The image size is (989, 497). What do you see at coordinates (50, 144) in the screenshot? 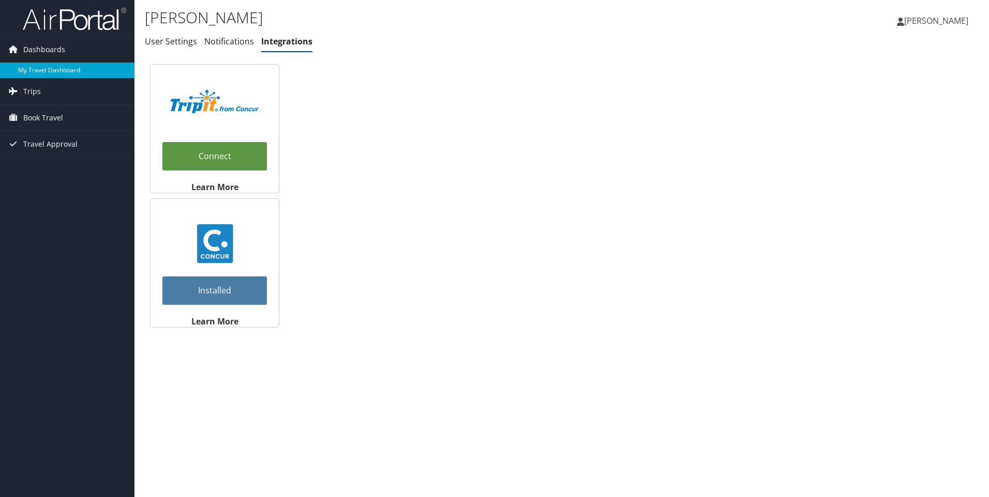
I see `span: Travel Approval` at bounding box center [50, 144].